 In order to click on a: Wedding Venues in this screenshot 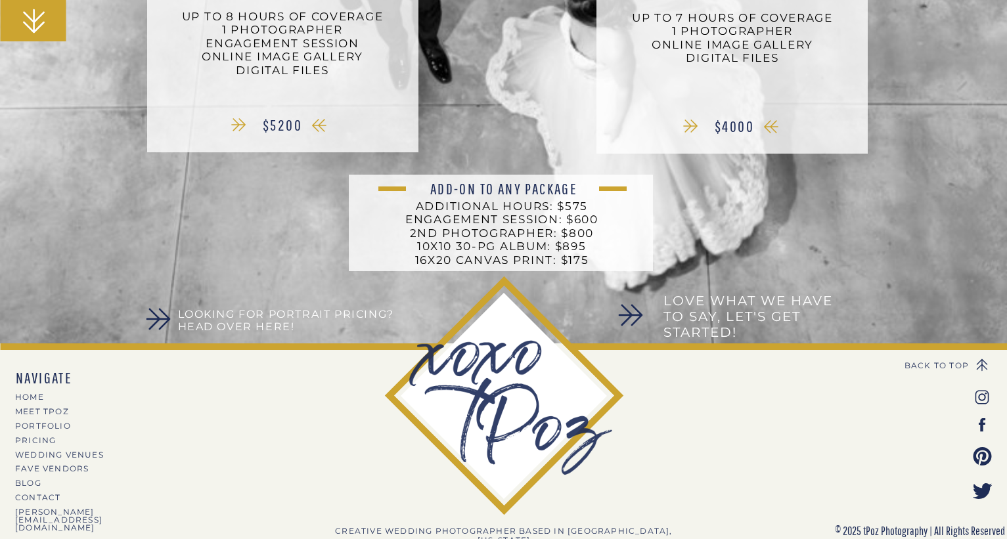, I will do `click(72, 454)`.